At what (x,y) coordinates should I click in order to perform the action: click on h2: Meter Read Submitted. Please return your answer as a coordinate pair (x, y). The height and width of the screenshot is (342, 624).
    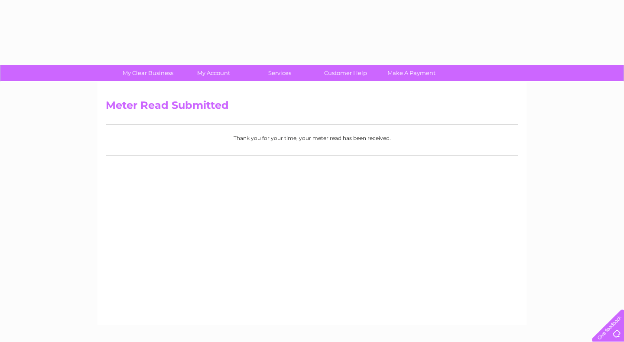
    Looking at the image, I should click on (312, 107).